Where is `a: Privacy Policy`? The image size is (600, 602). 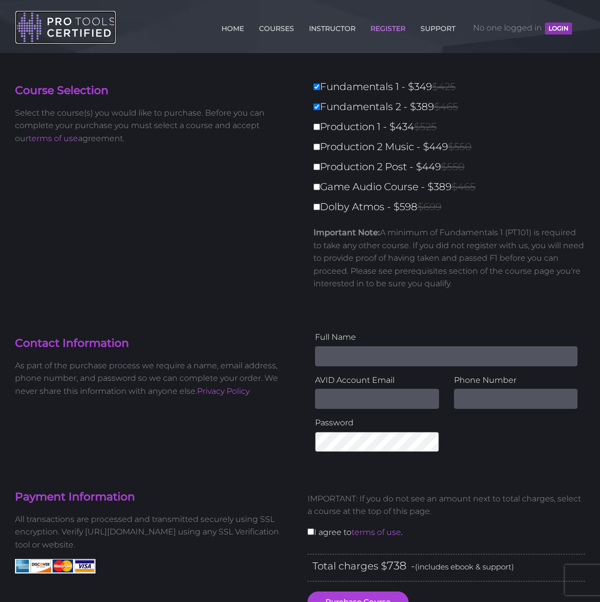
a: Privacy Policy is located at coordinates (223, 391).